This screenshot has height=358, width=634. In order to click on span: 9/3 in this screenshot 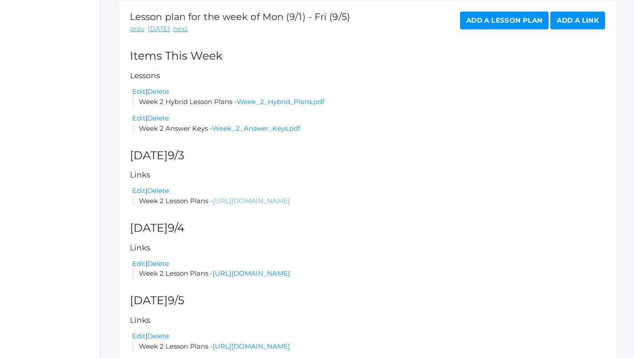, I will do `click(176, 155)`.